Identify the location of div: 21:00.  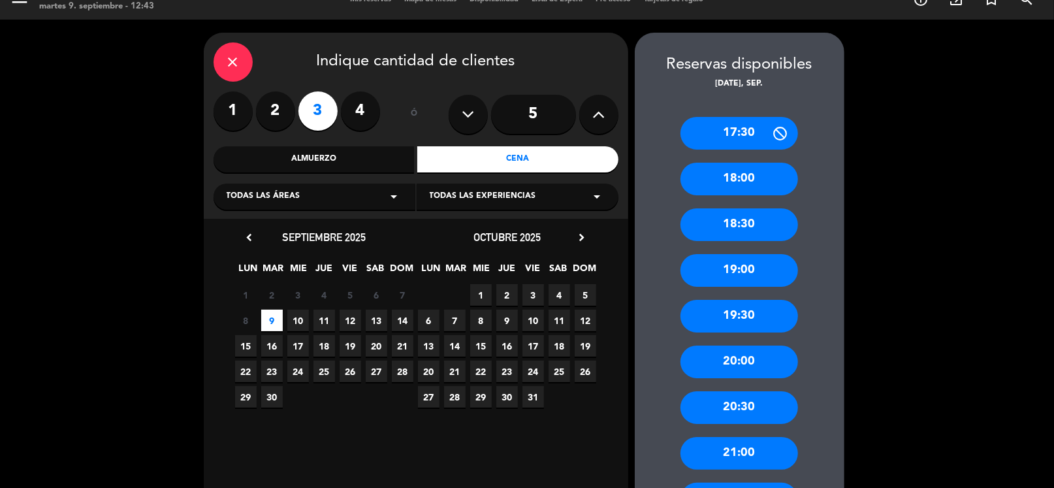
(739, 453).